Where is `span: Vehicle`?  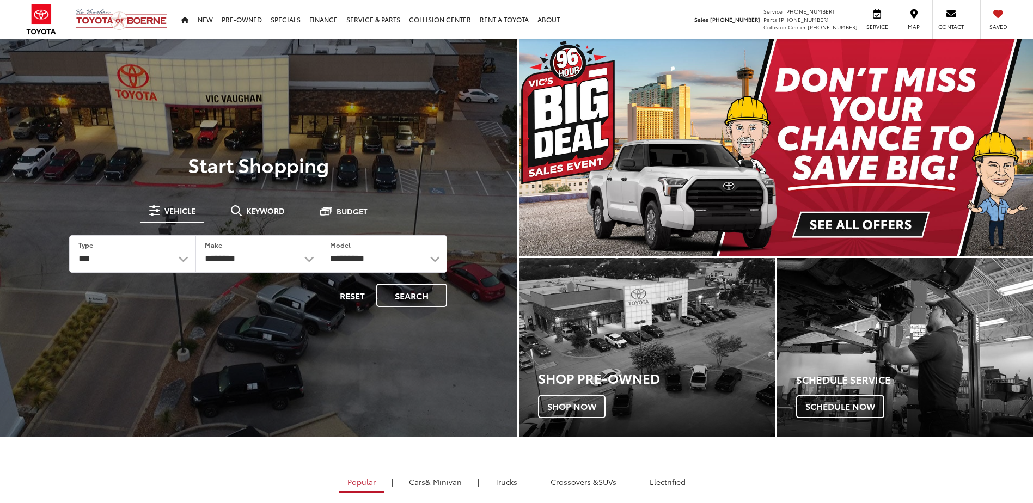 span: Vehicle is located at coordinates (180, 211).